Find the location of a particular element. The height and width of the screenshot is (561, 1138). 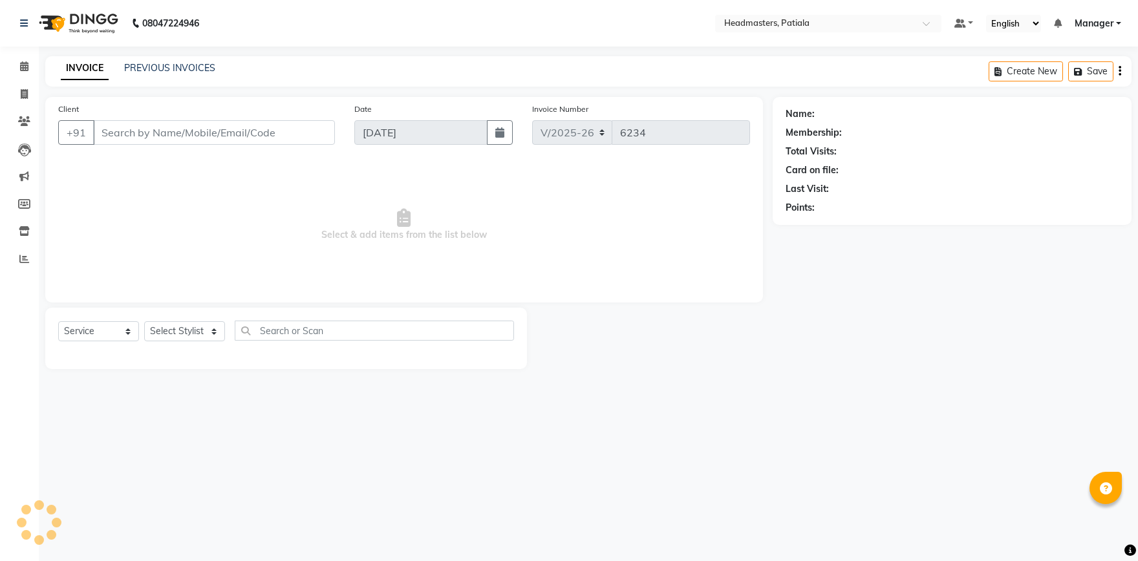

label: Client is located at coordinates (69, 109).